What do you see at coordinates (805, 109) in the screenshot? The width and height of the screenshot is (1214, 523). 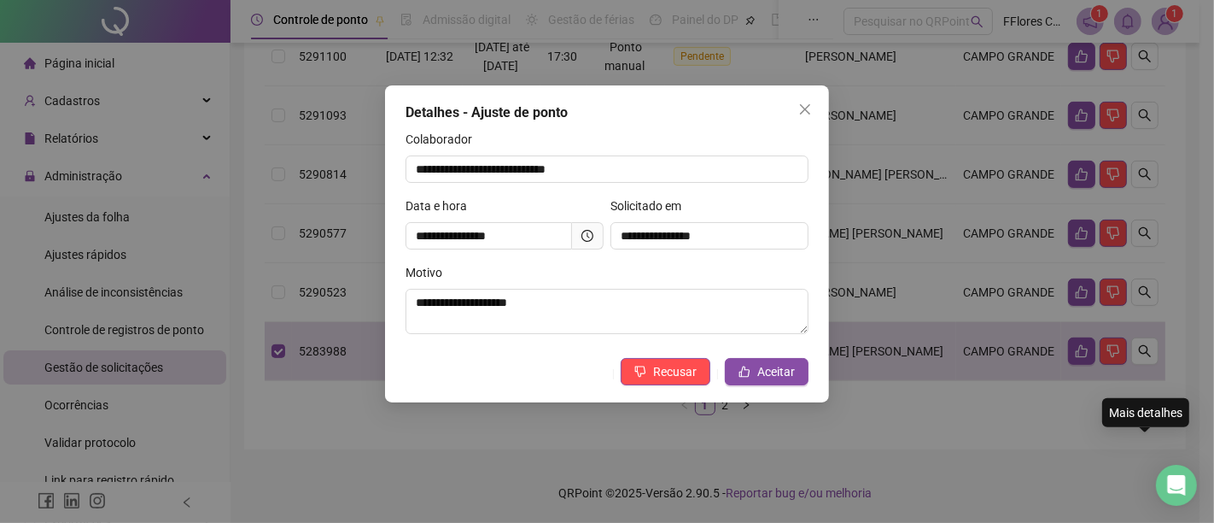 I see `span: close` at bounding box center [805, 109].